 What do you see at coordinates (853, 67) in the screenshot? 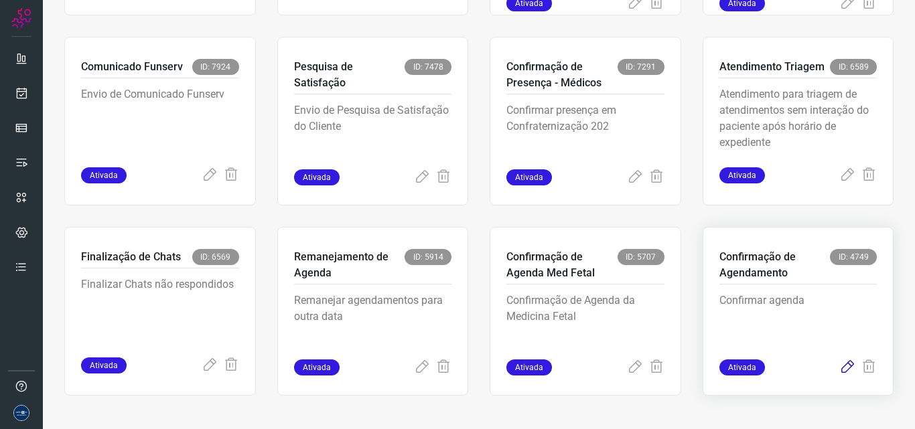
I see `span: ID: 6589` at bounding box center [853, 67].